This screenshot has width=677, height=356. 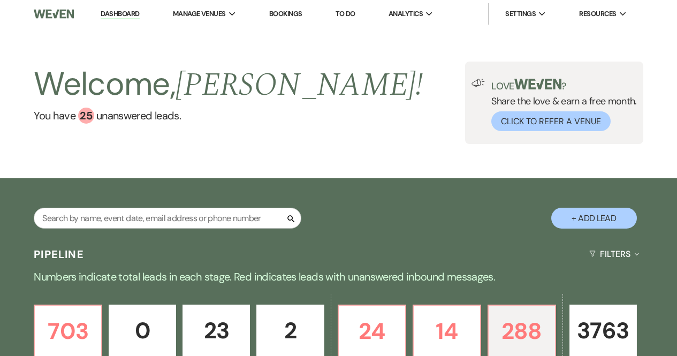 What do you see at coordinates (142, 330) in the screenshot?
I see `p: 0` at bounding box center [142, 330].